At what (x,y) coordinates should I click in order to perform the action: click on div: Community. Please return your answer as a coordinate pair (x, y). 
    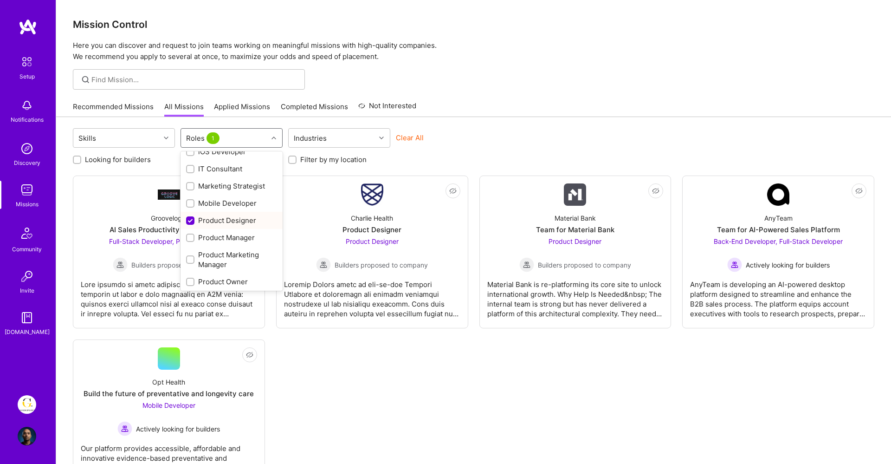
    Looking at the image, I should click on (27, 249).